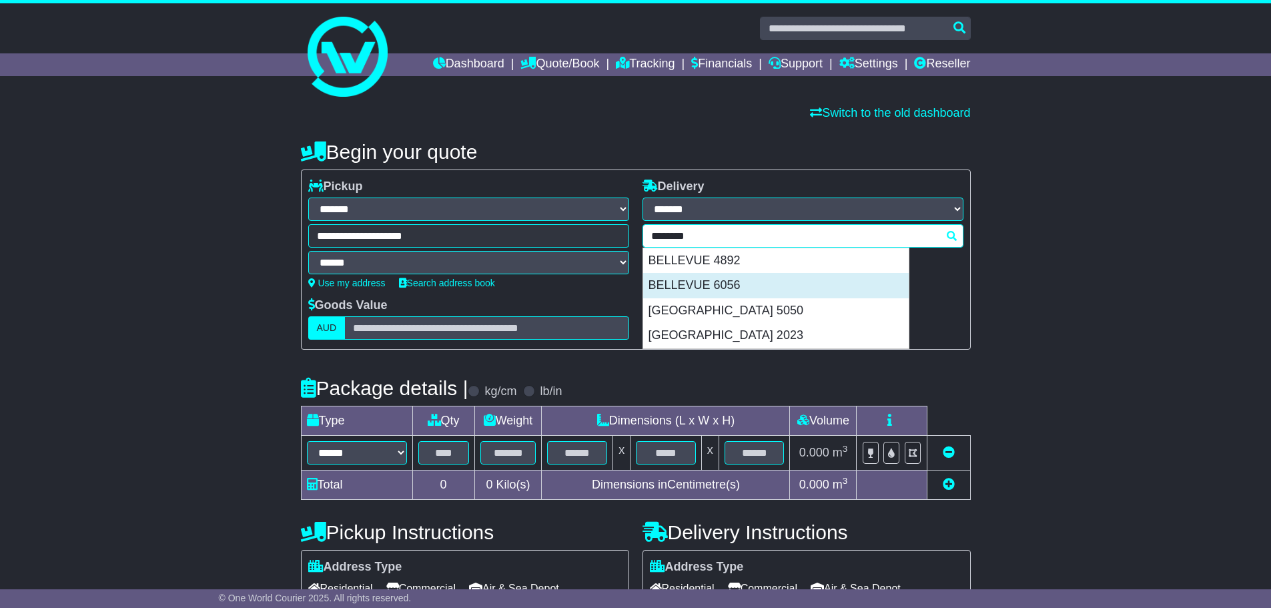 The width and height of the screenshot is (1271, 608). I want to click on td: Dimensions in Centimetre(s), so click(666, 485).